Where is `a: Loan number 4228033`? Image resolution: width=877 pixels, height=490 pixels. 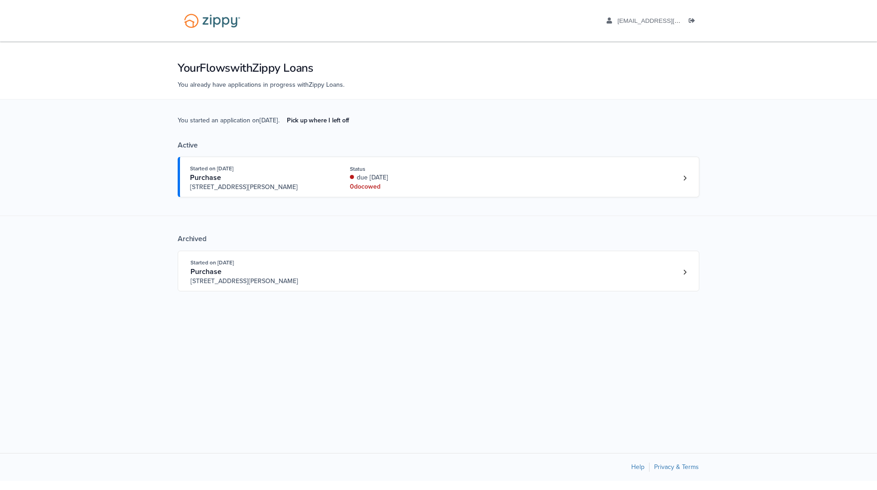 a: Loan number 4228033 is located at coordinates (685, 178).